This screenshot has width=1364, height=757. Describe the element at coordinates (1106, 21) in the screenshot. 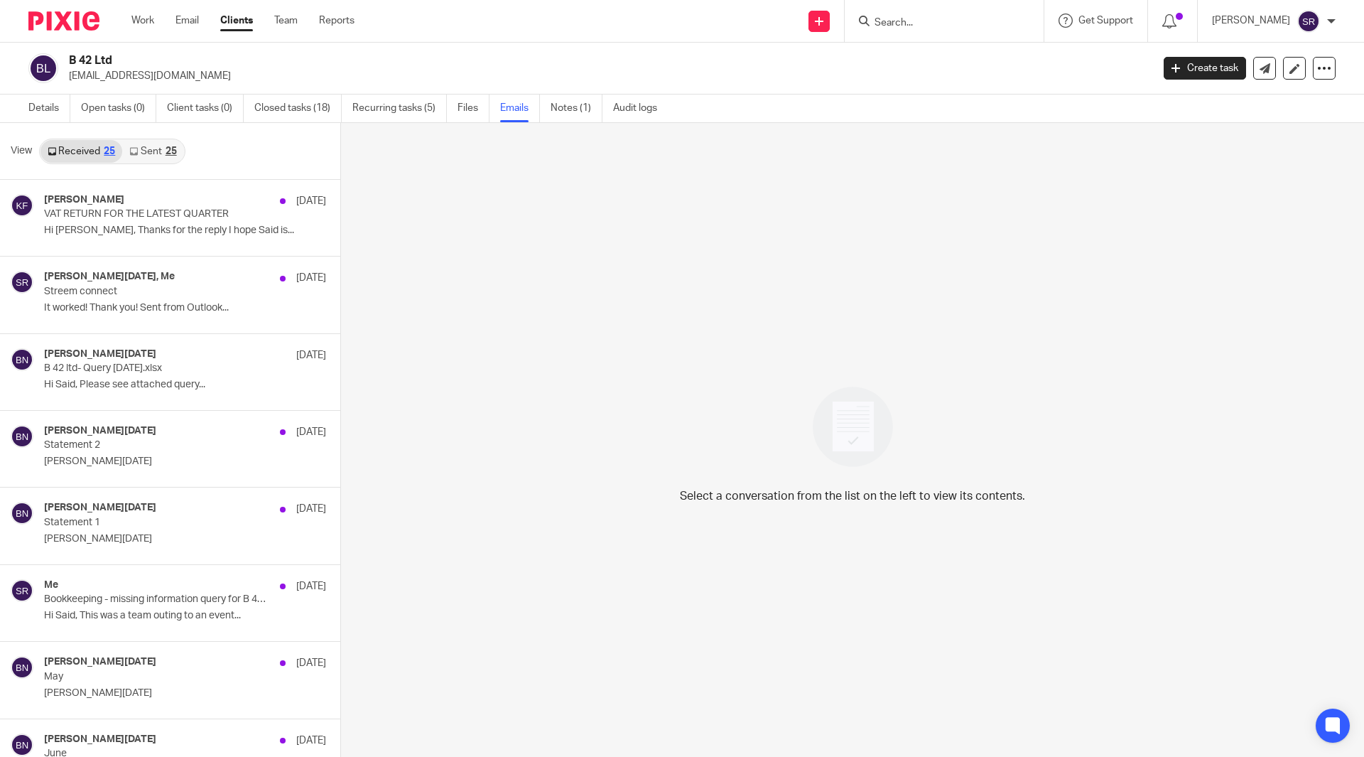

I see `span: Get Support` at that location.